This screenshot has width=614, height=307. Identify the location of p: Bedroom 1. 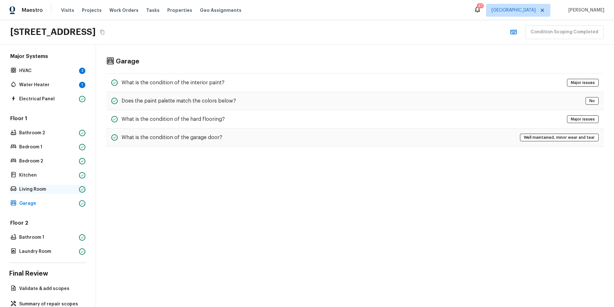
(48, 147).